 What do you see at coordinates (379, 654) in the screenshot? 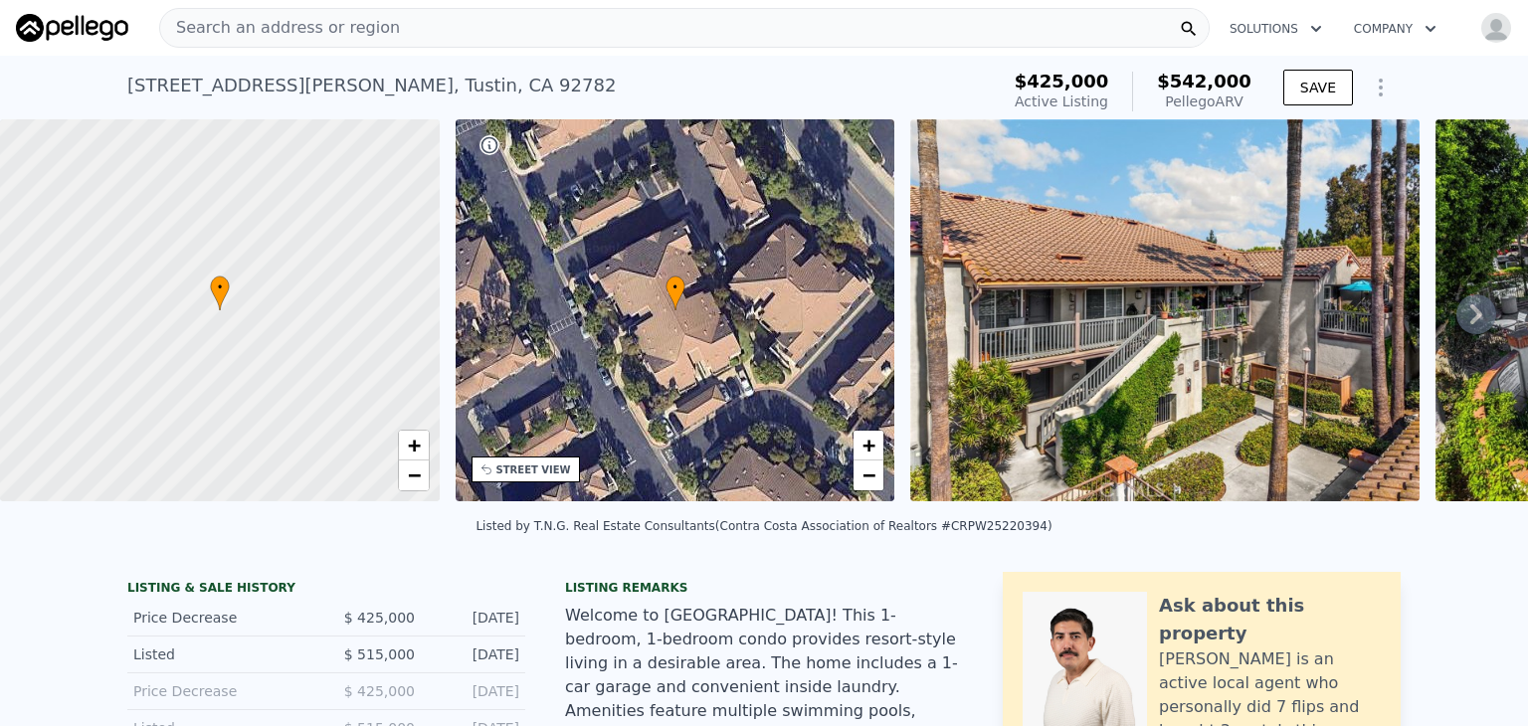
I see `span: $ 515,000` at bounding box center [379, 654].